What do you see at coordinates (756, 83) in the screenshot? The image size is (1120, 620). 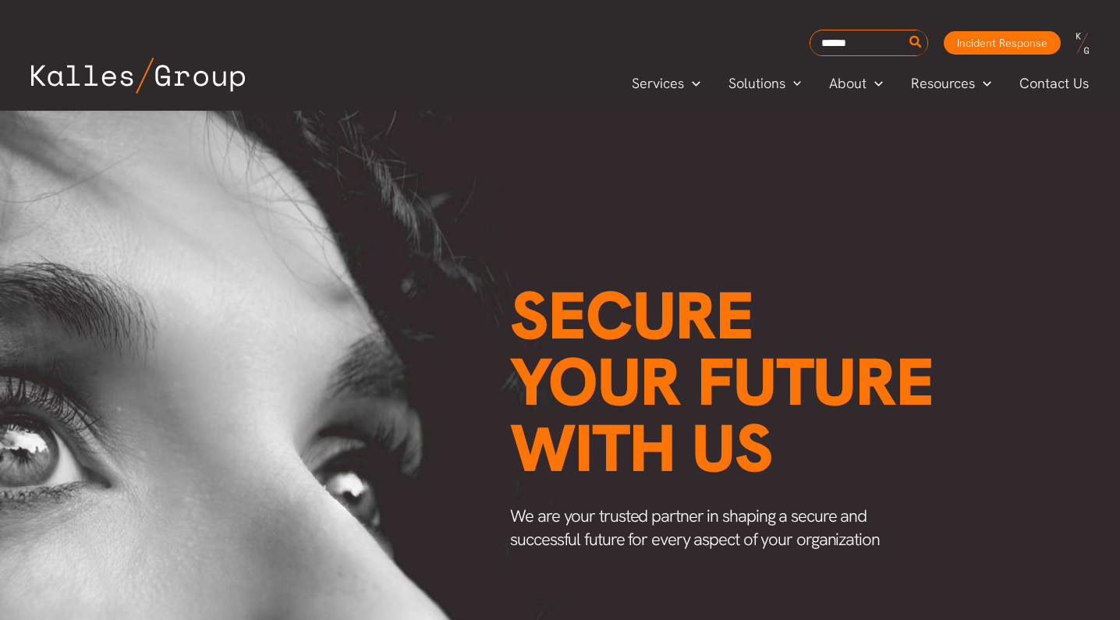 I see `span: Solutions` at bounding box center [756, 83].